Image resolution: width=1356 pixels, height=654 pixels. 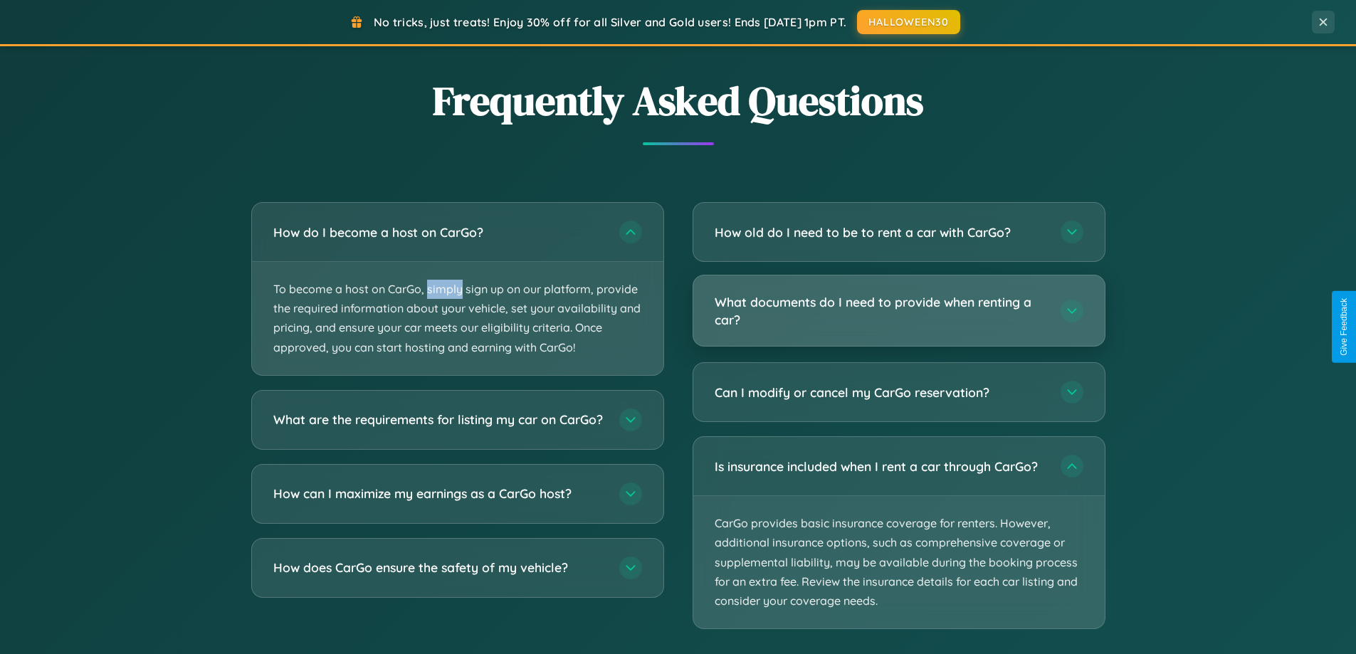 I want to click on h3: How can I maximize my earnings as a CarGo host?, so click(x=439, y=493).